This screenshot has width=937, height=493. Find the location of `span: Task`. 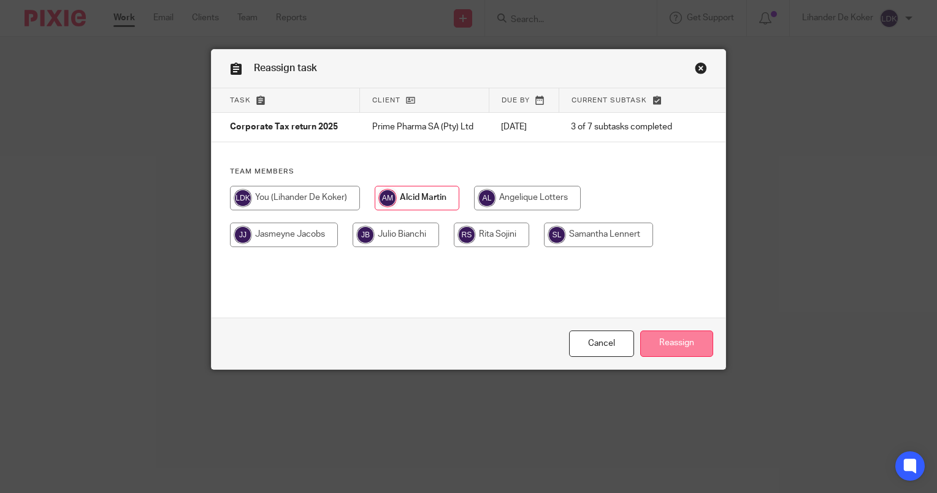

span: Task is located at coordinates (240, 100).